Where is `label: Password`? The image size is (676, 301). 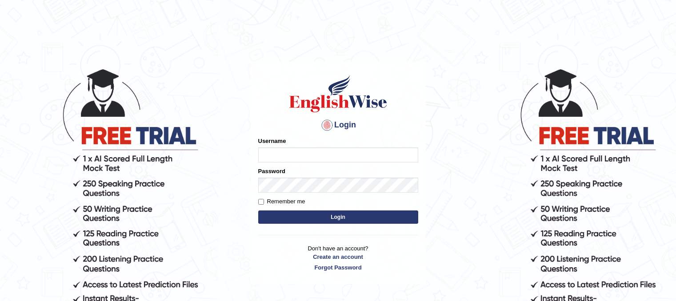
label: Password is located at coordinates (271, 171).